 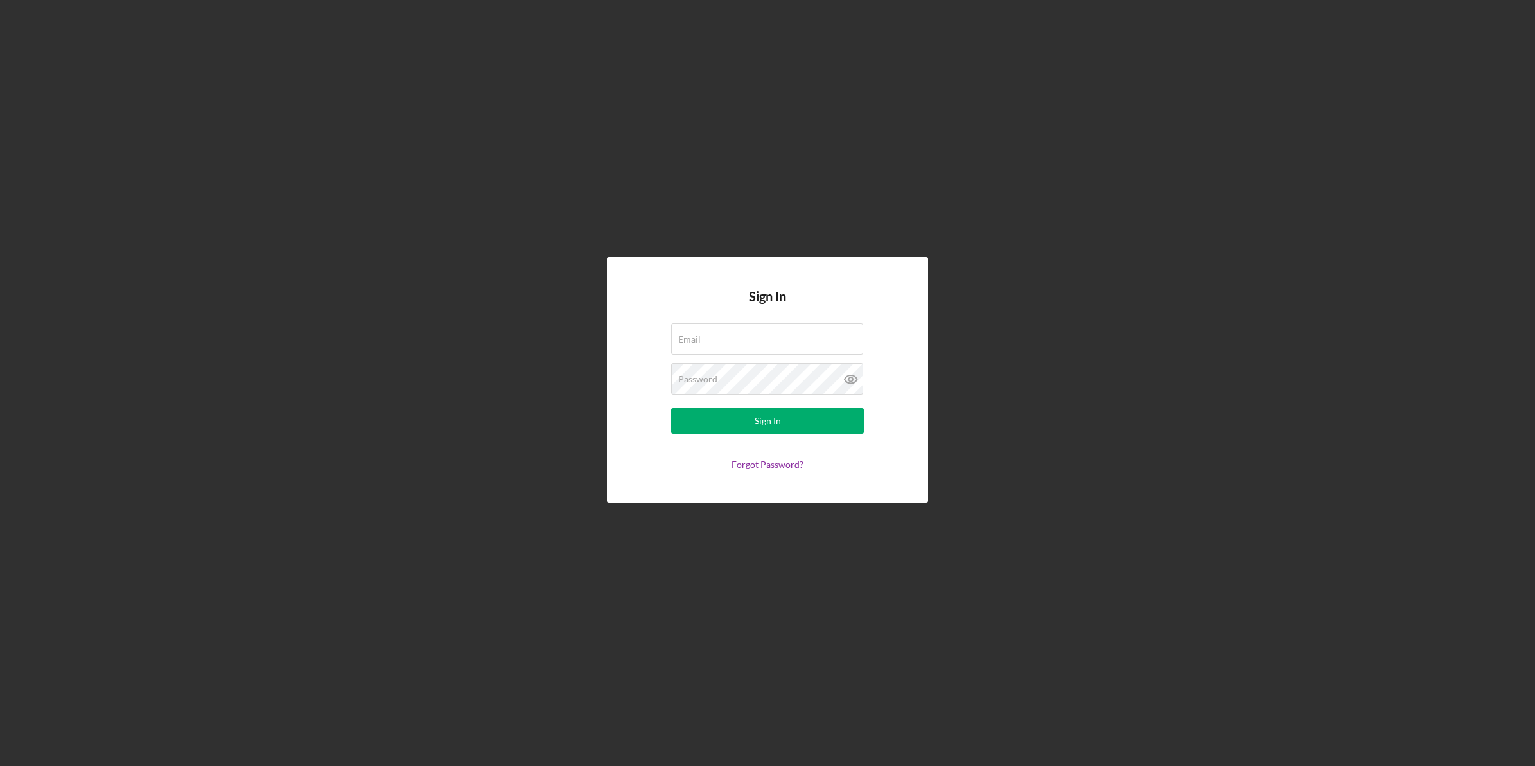 I want to click on div: Sign In, so click(x=768, y=421).